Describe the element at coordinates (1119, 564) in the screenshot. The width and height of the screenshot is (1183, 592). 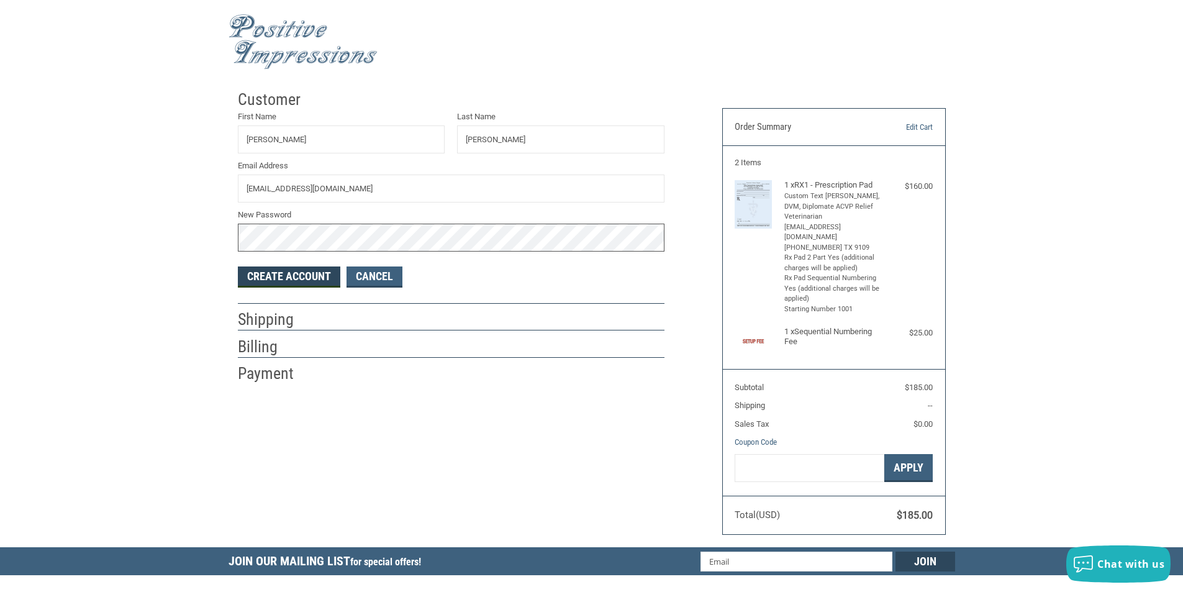
I see `button: Chat with us` at that location.